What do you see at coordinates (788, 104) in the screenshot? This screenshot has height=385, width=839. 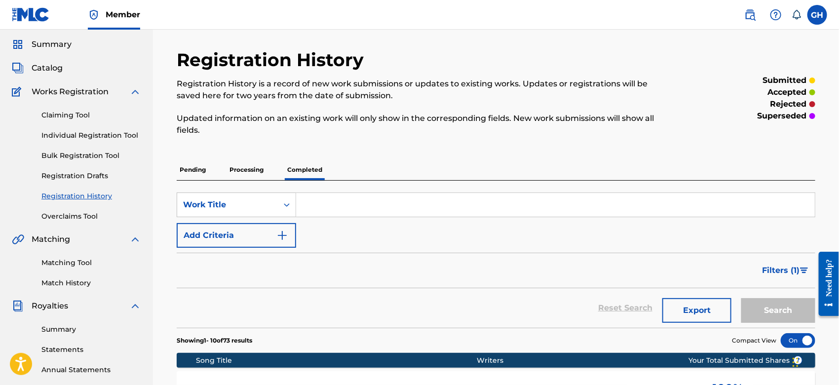 I see `p: rejected` at bounding box center [788, 104].